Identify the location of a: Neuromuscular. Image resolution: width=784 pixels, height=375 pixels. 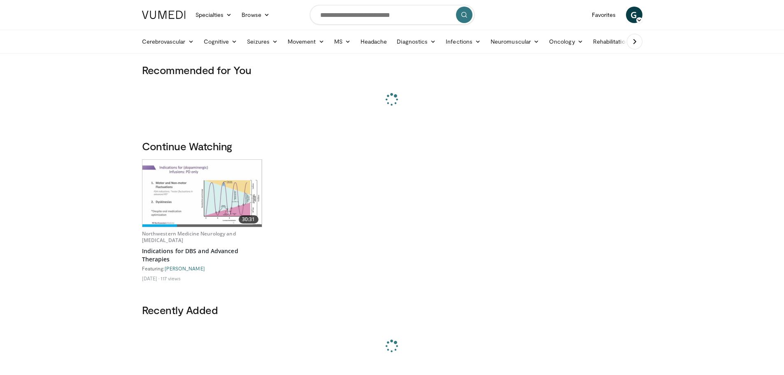
(515, 42).